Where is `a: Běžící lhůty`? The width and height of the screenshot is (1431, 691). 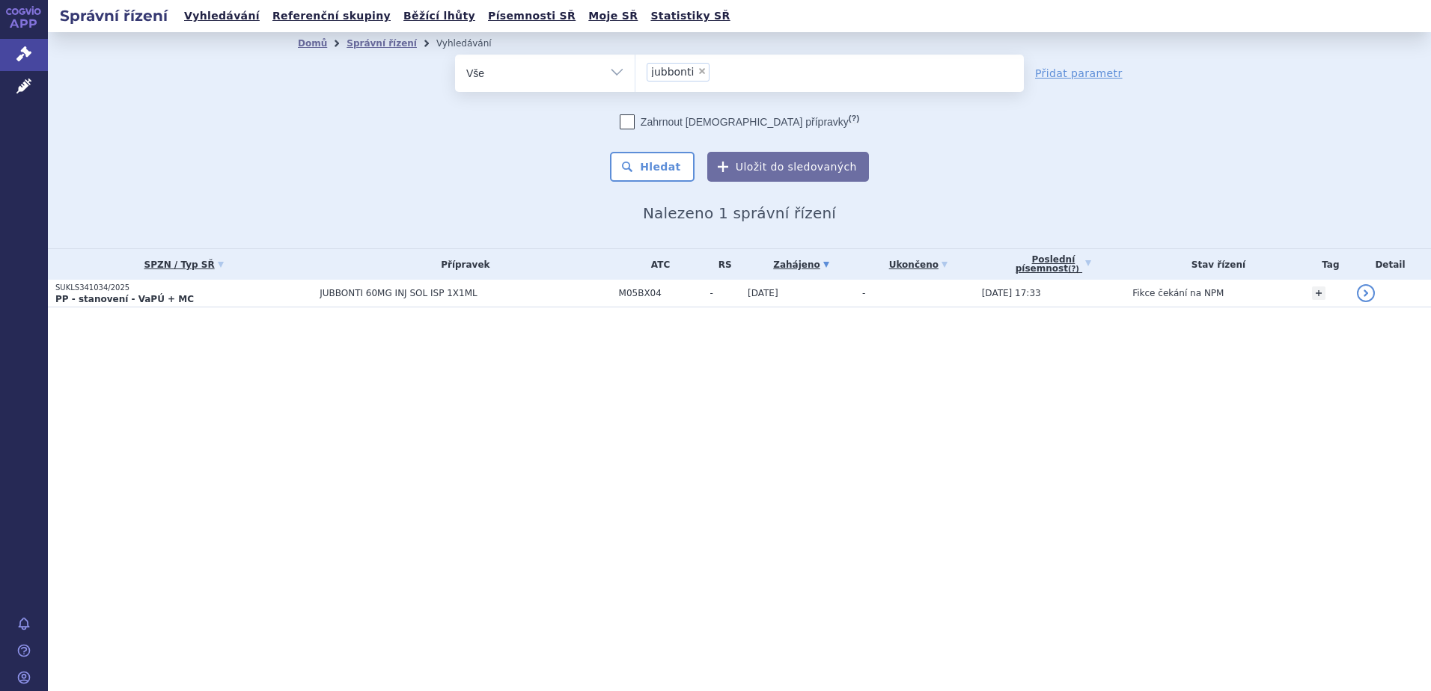 a: Běžící lhůty is located at coordinates (439, 16).